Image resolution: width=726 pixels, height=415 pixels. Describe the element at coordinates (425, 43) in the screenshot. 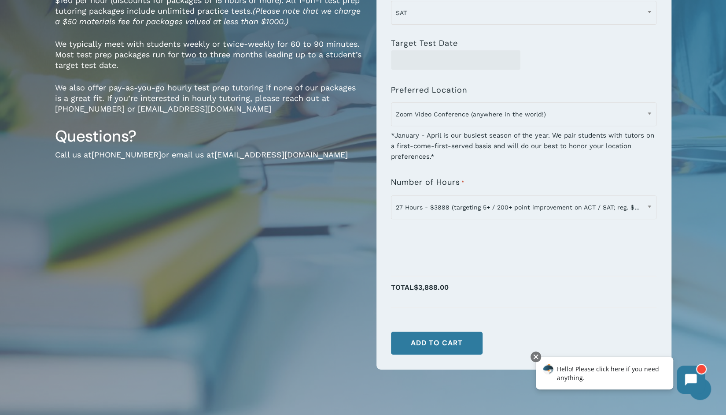

I see `label: Target Test Date` at that location.